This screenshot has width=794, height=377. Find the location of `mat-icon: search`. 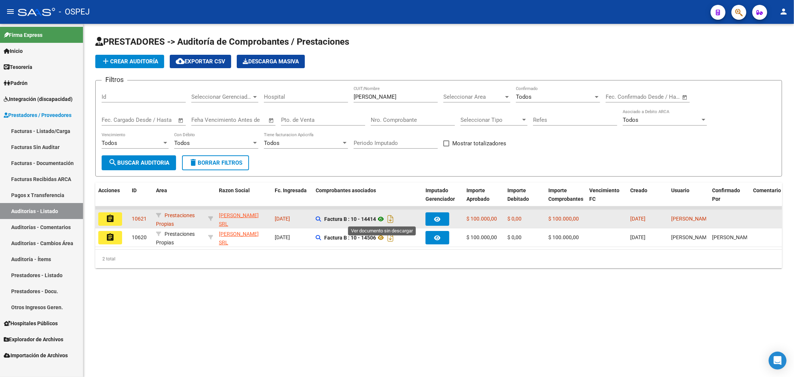

mat-icon: search is located at coordinates (113, 162).